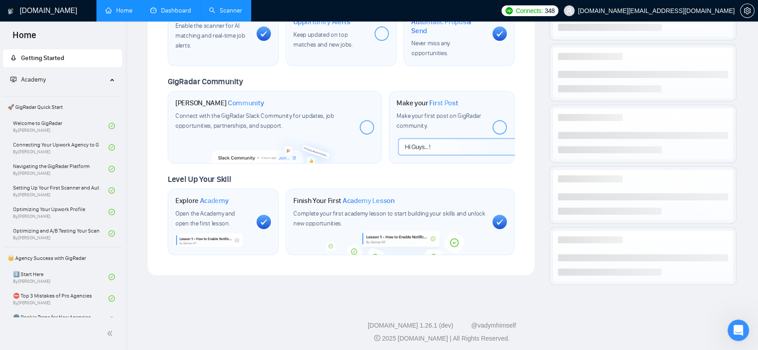 The height and width of the screenshot is (350, 758). Describe the element at coordinates (202, 201) in the screenshot. I see `h1: Explore` at that location.